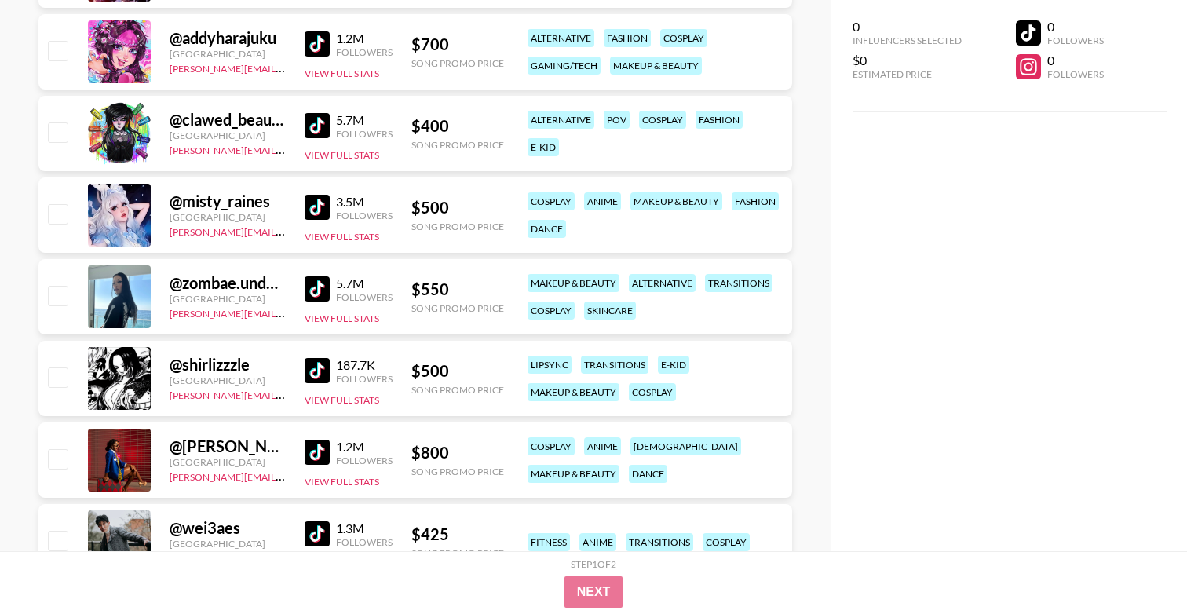  Describe the element at coordinates (907, 40) in the screenshot. I see `div: Influencers Selected` at that location.